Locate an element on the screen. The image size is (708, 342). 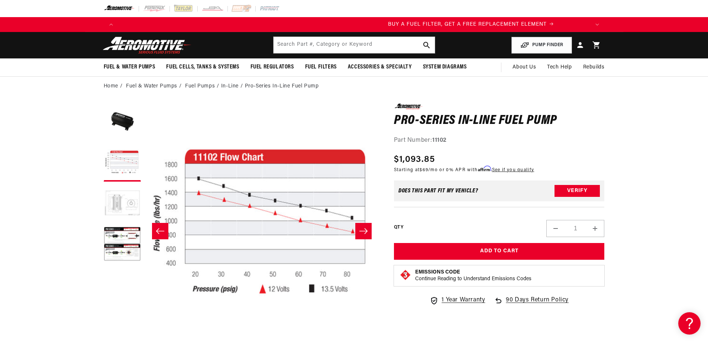
label: QTY is located at coordinates (399, 227).